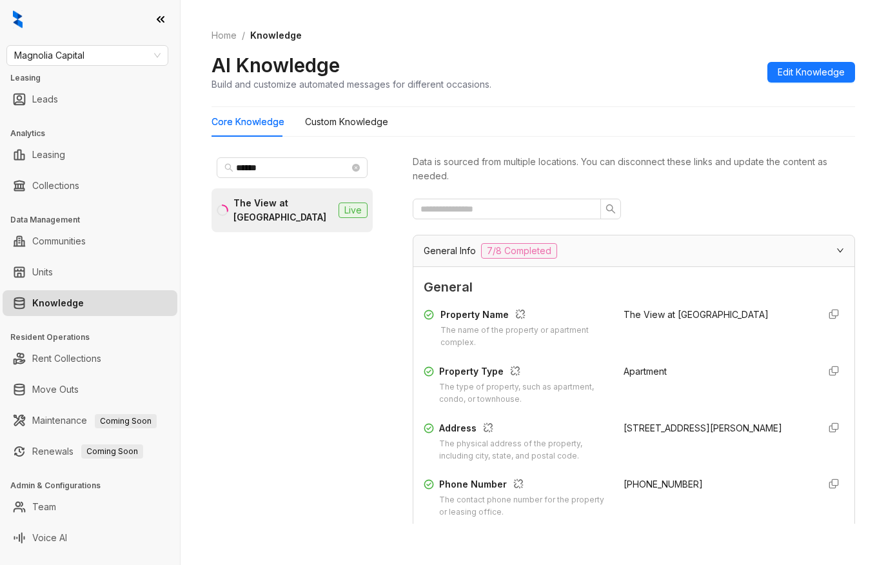 This screenshot has height=565, width=886. Describe the element at coordinates (523, 373) in the screenshot. I see `div: Property Type` at that location.